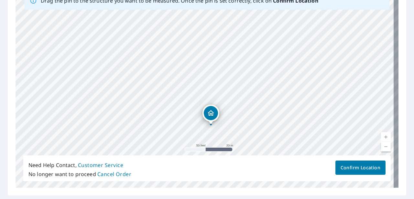 This screenshot has width=414, height=199. Describe the element at coordinates (80, 175) in the screenshot. I see `p: No longer want to proceed` at that location.